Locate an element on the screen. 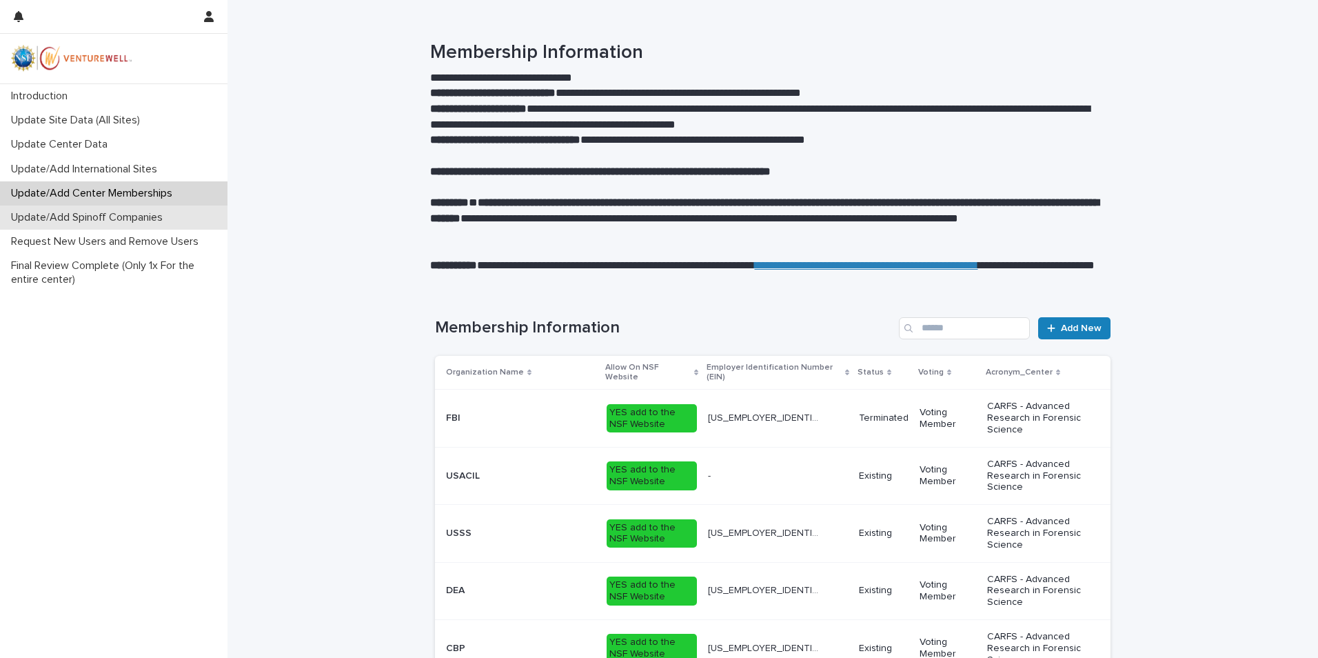  p: Update/Add Center Memberships is located at coordinates (94, 193).